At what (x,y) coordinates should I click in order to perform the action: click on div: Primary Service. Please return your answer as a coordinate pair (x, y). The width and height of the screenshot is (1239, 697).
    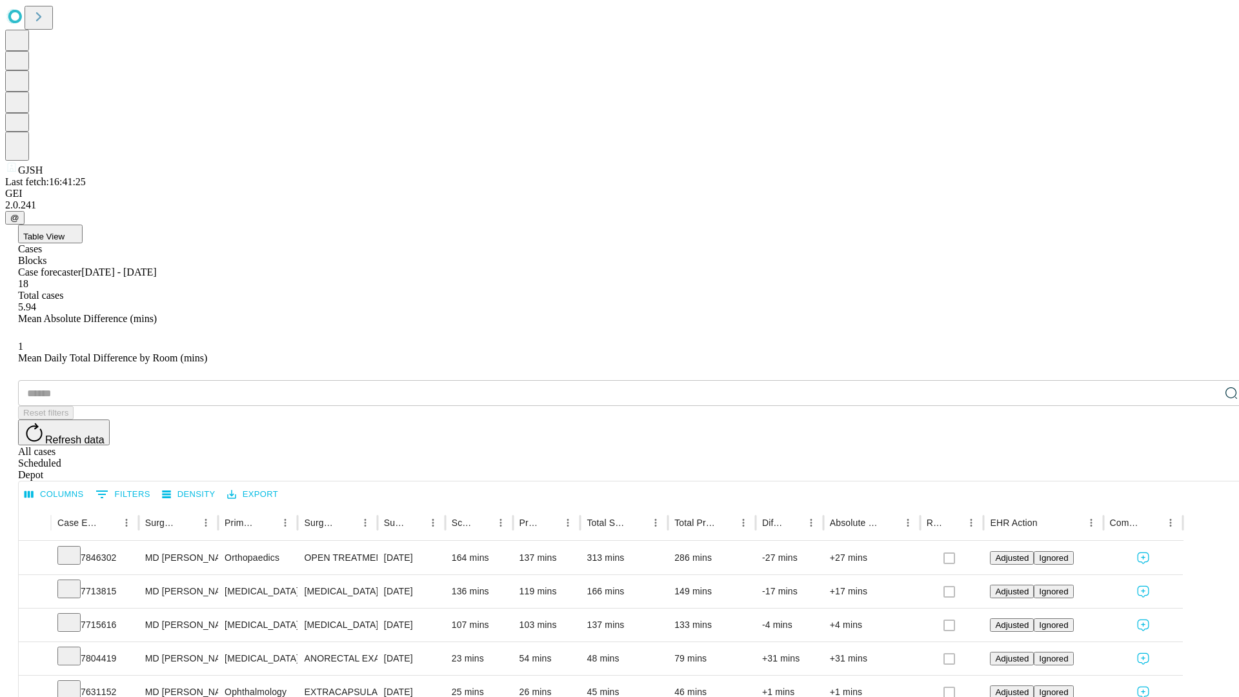
    Looking at the image, I should click on (241, 523).